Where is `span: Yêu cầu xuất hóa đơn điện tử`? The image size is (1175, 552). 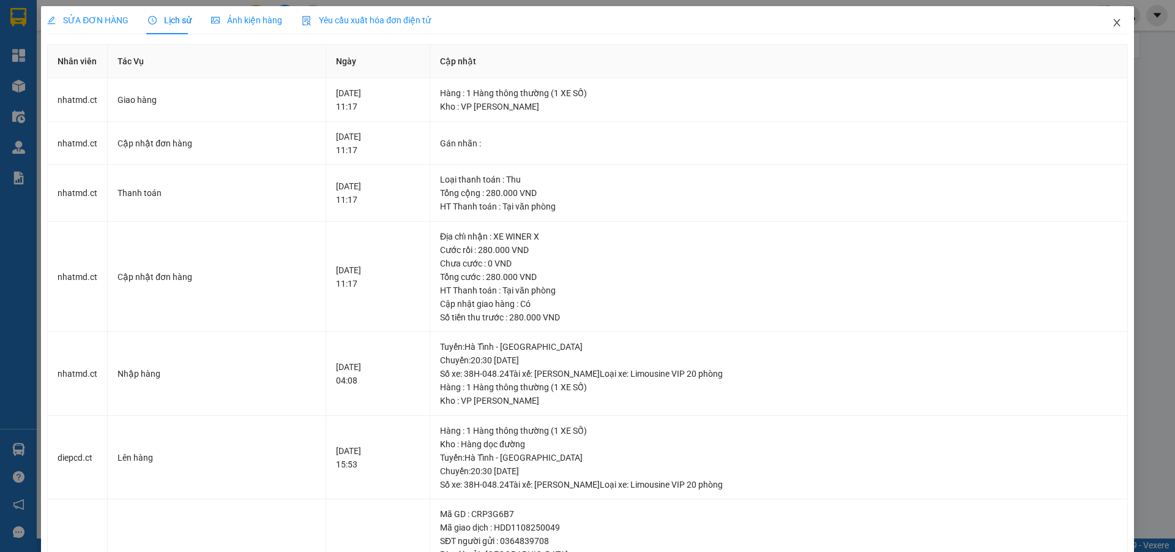
span: Yêu cầu xuất hóa đơn điện tử is located at coordinates (366, 20).